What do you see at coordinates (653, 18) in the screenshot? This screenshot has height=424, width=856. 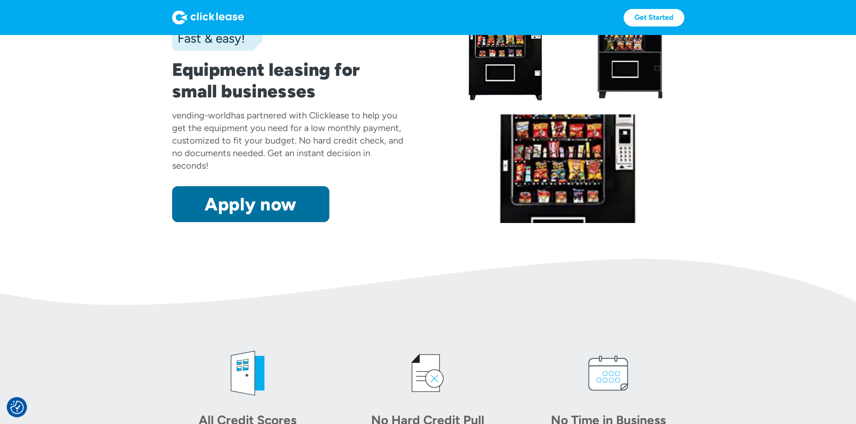 I see `a: Get Started` at bounding box center [653, 18].